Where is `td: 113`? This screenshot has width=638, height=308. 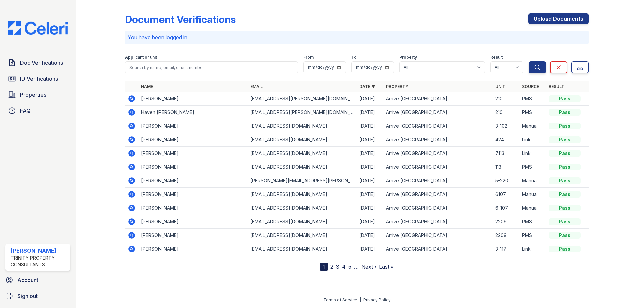 td: 113 is located at coordinates (506, 167).